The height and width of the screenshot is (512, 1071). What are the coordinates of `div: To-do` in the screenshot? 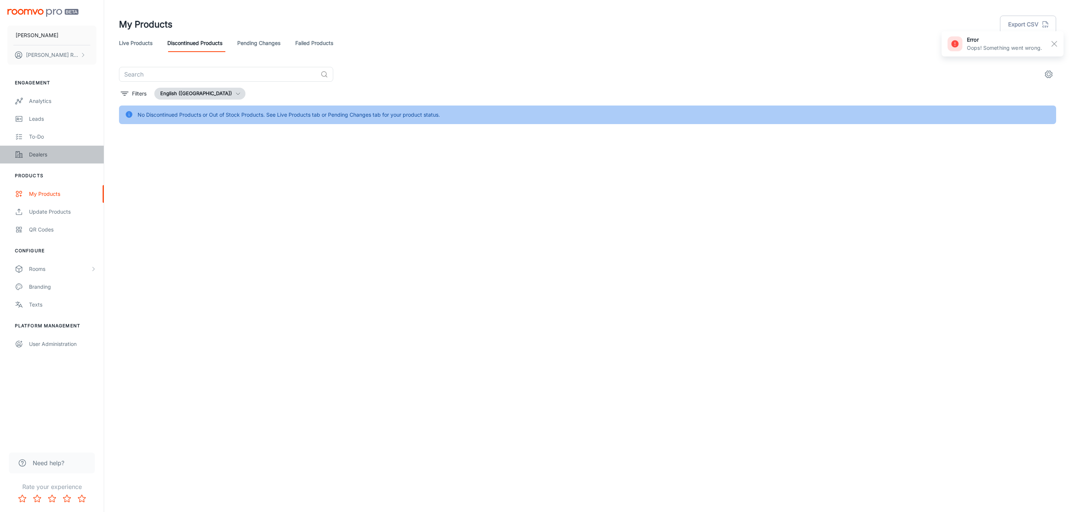 It's located at (62, 137).